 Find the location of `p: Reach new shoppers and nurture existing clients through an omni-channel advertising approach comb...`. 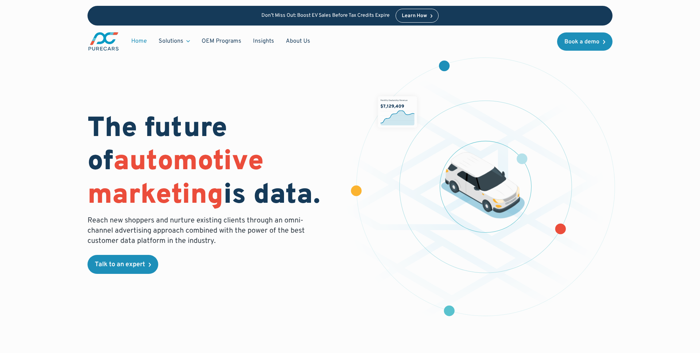

p: Reach new shoppers and nurture existing clients through an omni-channel advertising approach comb... is located at coordinates (198, 231).